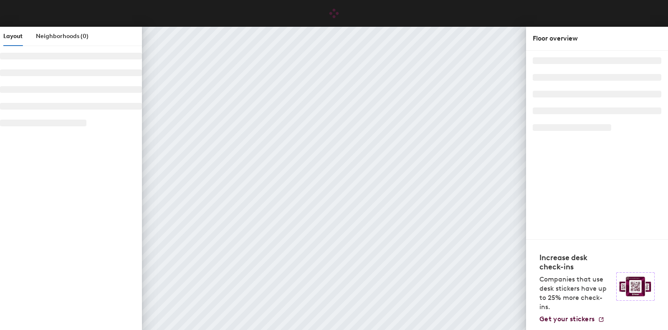  Describe the element at coordinates (636, 286) in the screenshot. I see `img: Sticker logo` at that location.